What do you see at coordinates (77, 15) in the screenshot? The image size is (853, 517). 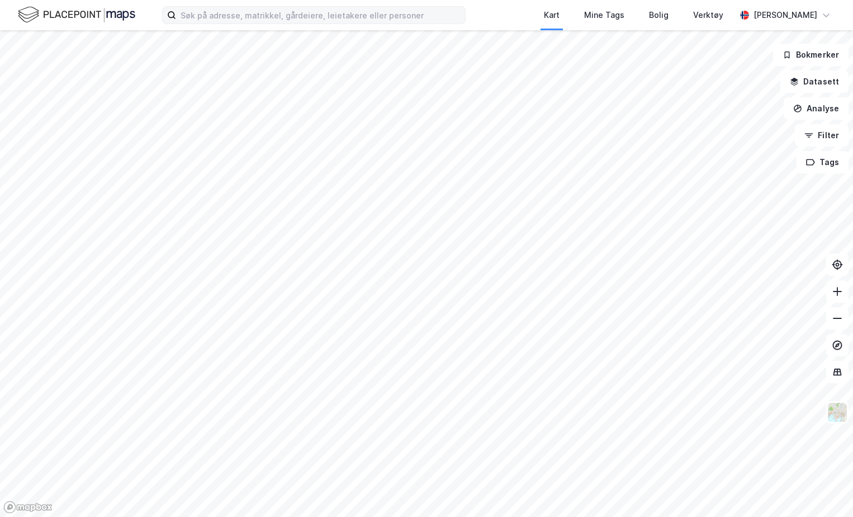 I see `img: logo.f888ab2527a4732fd821a326f86c7f29.svg` at bounding box center [77, 15].